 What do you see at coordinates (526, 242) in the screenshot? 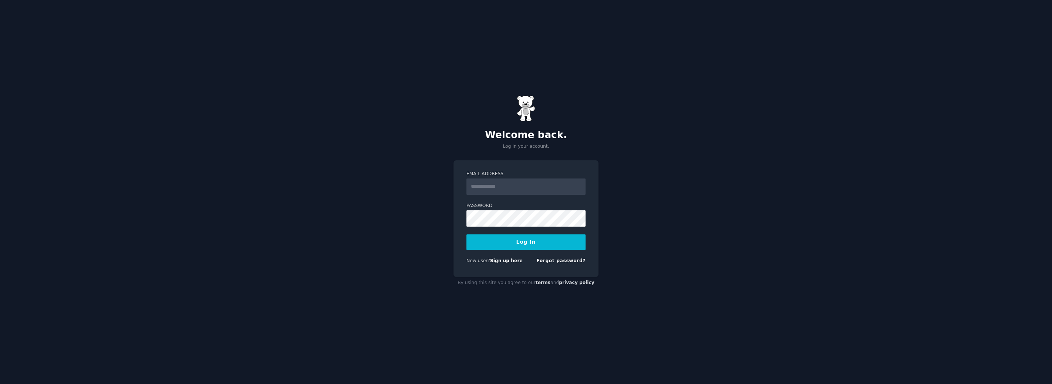
I see `button: Log In` at bounding box center [526, 242].